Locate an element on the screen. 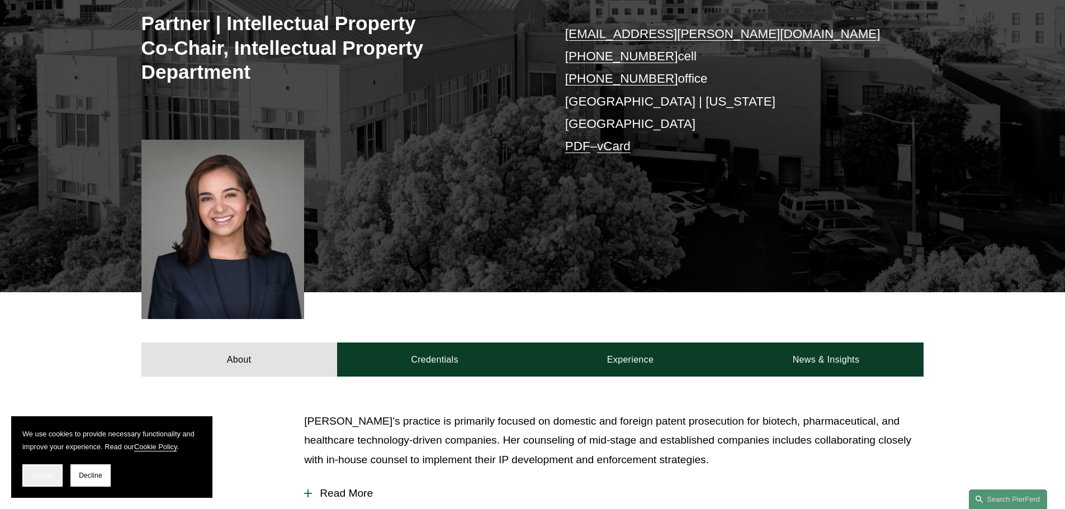 The height and width of the screenshot is (509, 1065). a: Experience is located at coordinates (631, 359).